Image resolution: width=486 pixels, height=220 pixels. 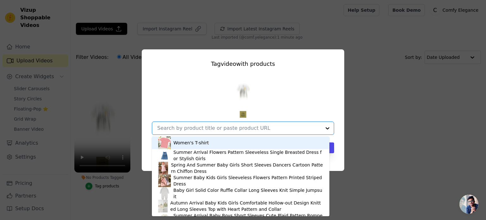 I want to click on div: Baby Girl Solid Color Ruffle Collar Long Sleeves Knit Simple Jumpsuit, so click(x=248, y=193).